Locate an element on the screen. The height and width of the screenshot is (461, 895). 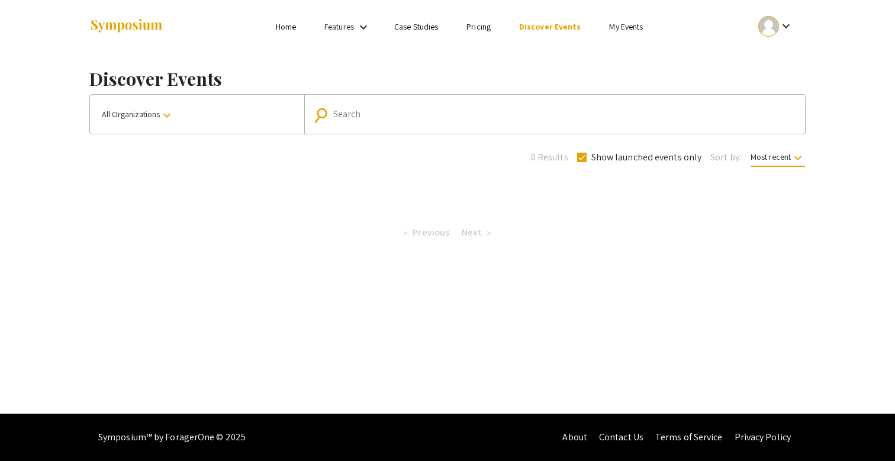
span: Next is located at coordinates (471, 232).